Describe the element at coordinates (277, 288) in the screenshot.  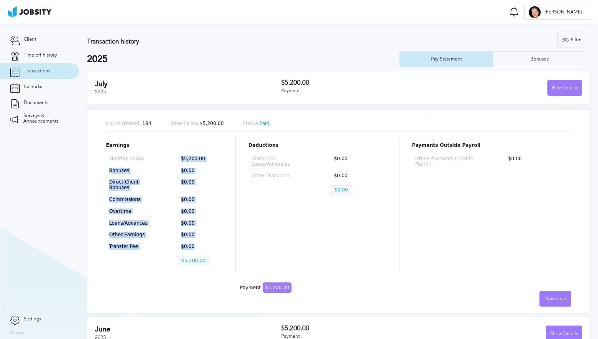
I see `span: $5,200.00` at that location.